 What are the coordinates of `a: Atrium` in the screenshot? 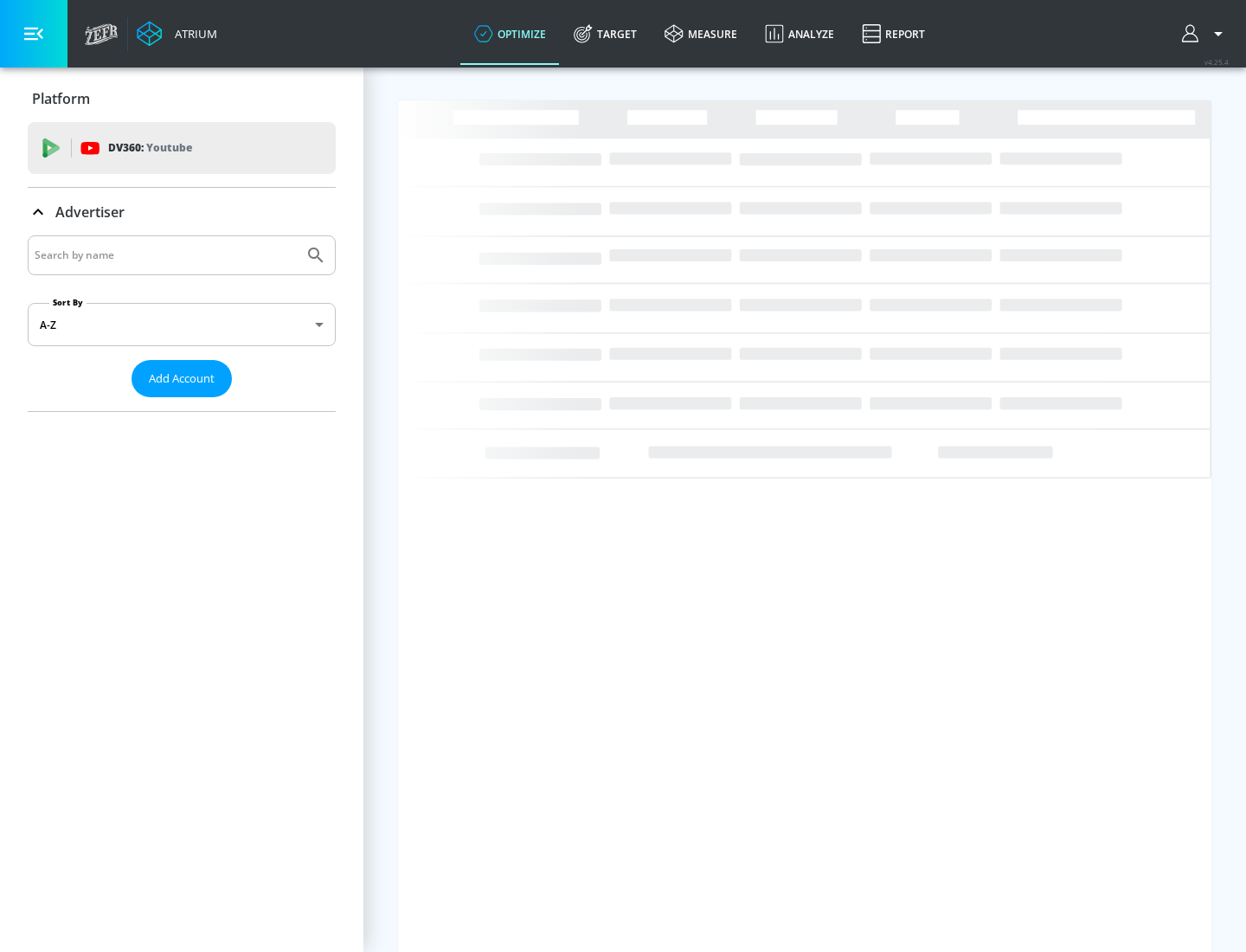 It's located at (177, 33).